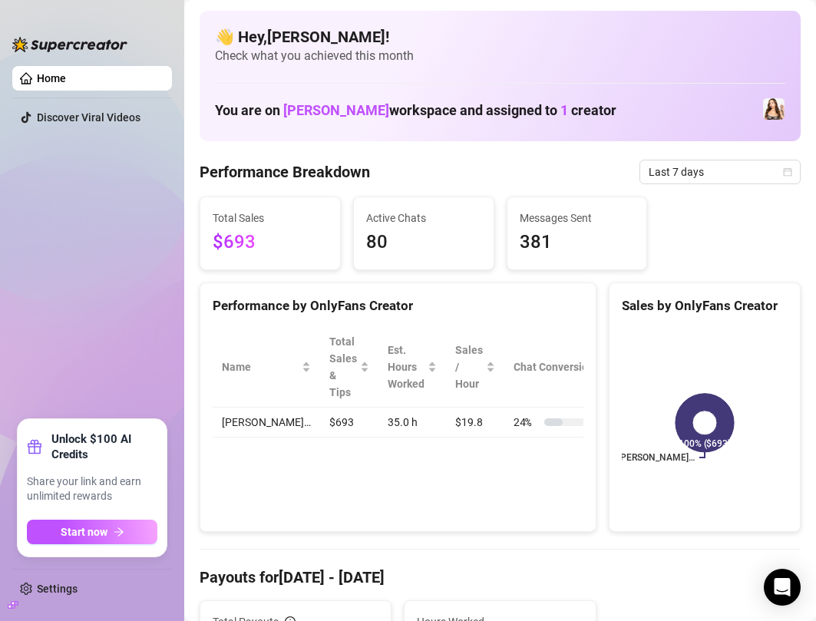 Image resolution: width=816 pixels, height=621 pixels. I want to click on h4: Performance Breakdown, so click(285, 172).